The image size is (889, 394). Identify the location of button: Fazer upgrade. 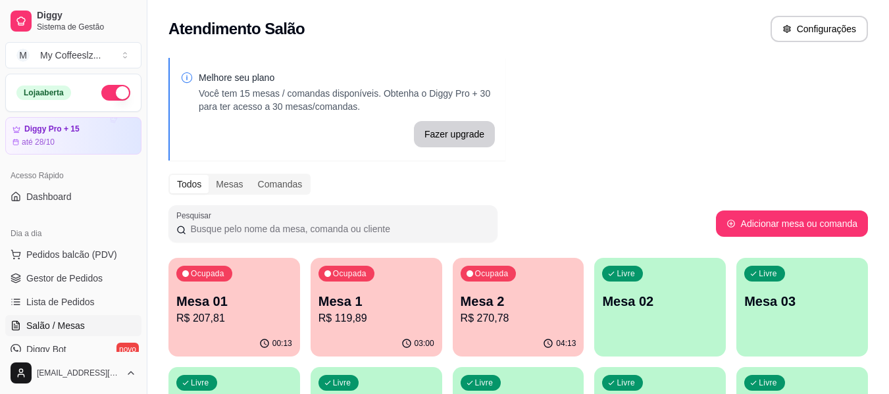
(454, 134).